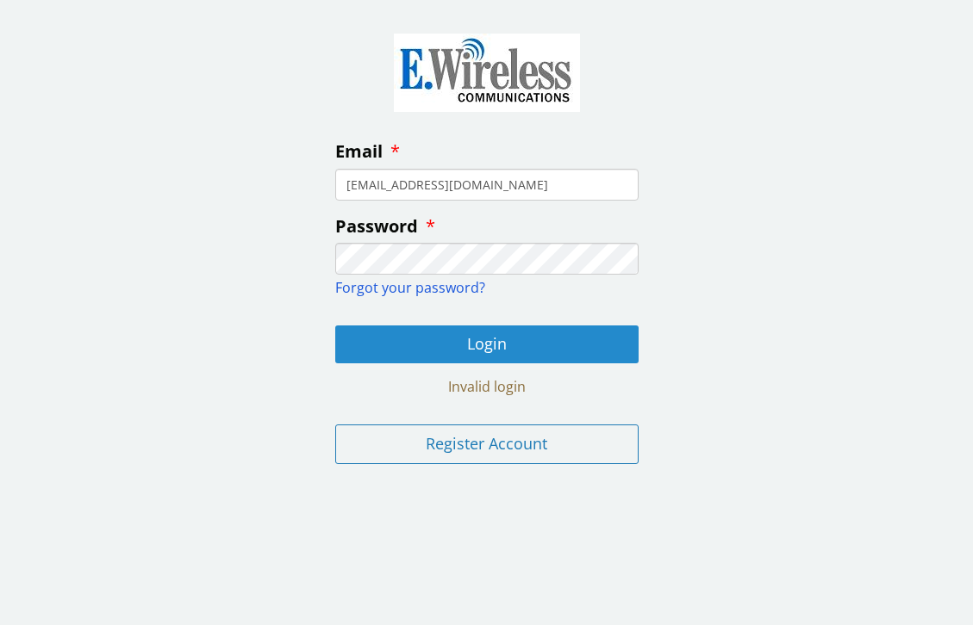  What do you see at coordinates (358, 151) in the screenshot?
I see `span: Email` at bounding box center [358, 151].